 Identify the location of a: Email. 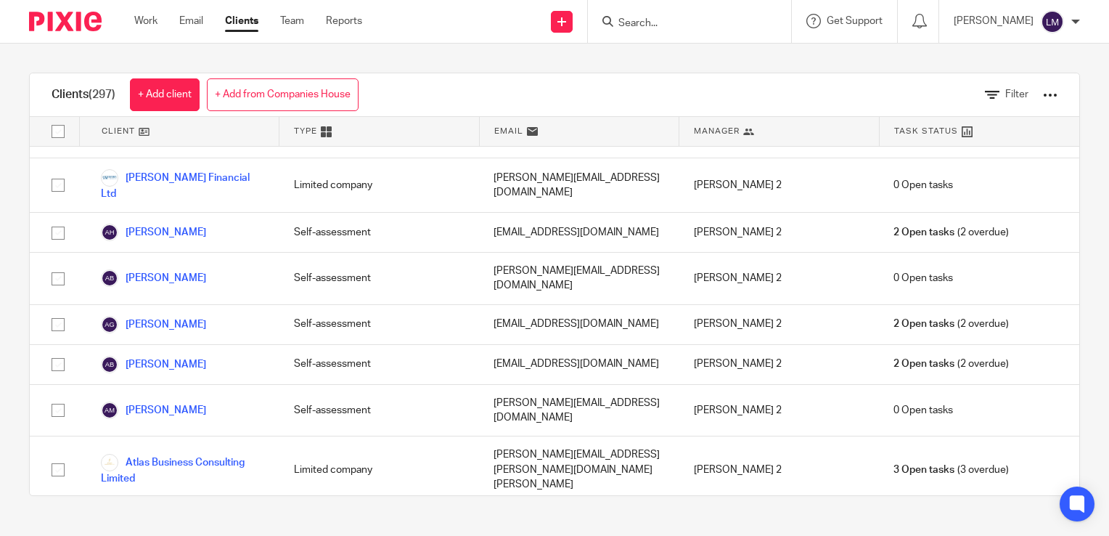
(191, 21).